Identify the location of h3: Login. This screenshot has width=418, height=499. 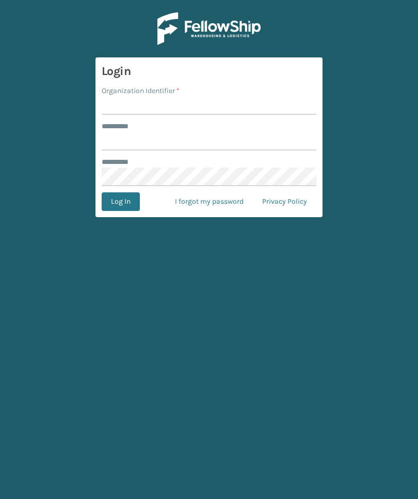
(209, 71).